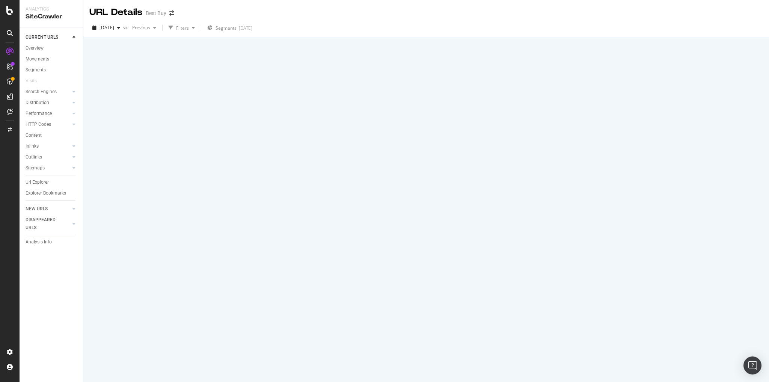 The image size is (769, 382). I want to click on div: Movements, so click(37, 59).